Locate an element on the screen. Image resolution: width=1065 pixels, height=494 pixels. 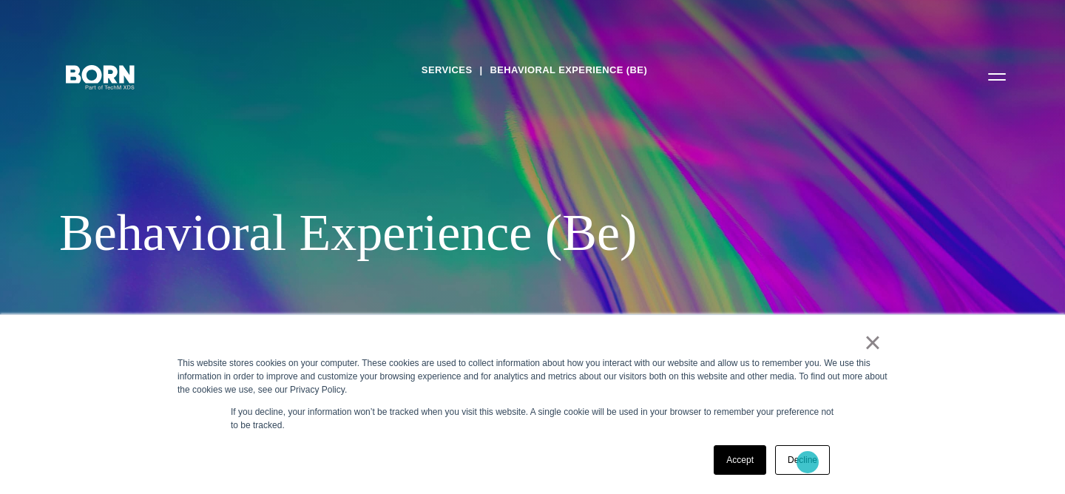
a: Decline is located at coordinates (803, 460).